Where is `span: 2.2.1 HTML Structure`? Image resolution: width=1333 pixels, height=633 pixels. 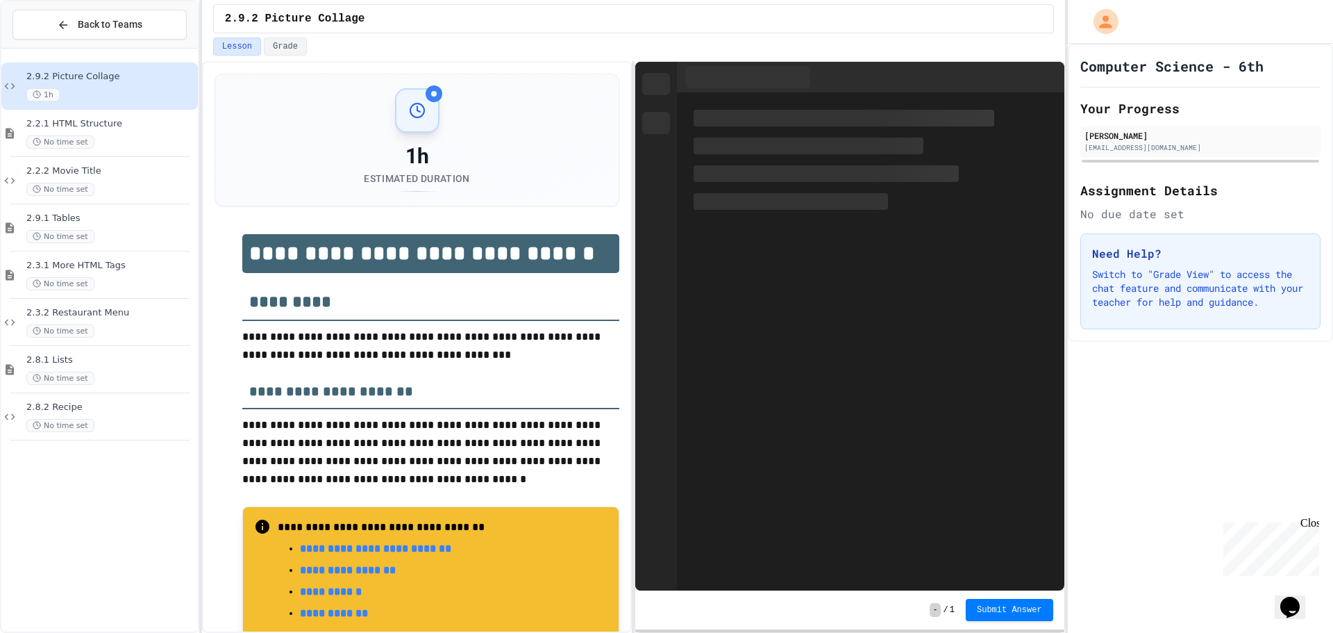
span: 2.2.1 HTML Structure is located at coordinates (110, 124).